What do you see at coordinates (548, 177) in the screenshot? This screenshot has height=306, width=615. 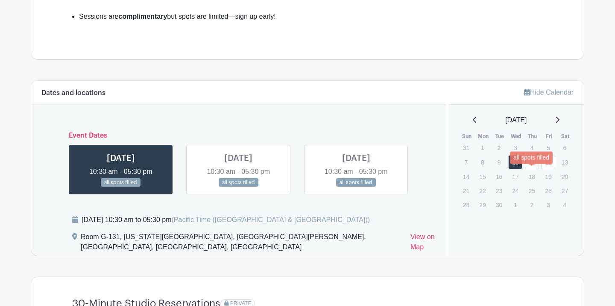 I see `p: 19` at bounding box center [548, 177].